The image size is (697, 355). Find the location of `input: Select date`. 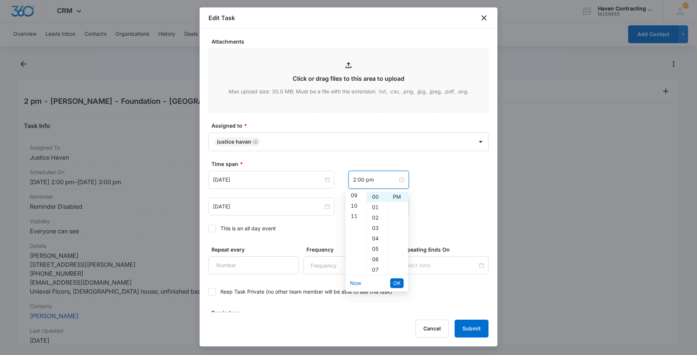

input: Select date is located at coordinates (440, 266).